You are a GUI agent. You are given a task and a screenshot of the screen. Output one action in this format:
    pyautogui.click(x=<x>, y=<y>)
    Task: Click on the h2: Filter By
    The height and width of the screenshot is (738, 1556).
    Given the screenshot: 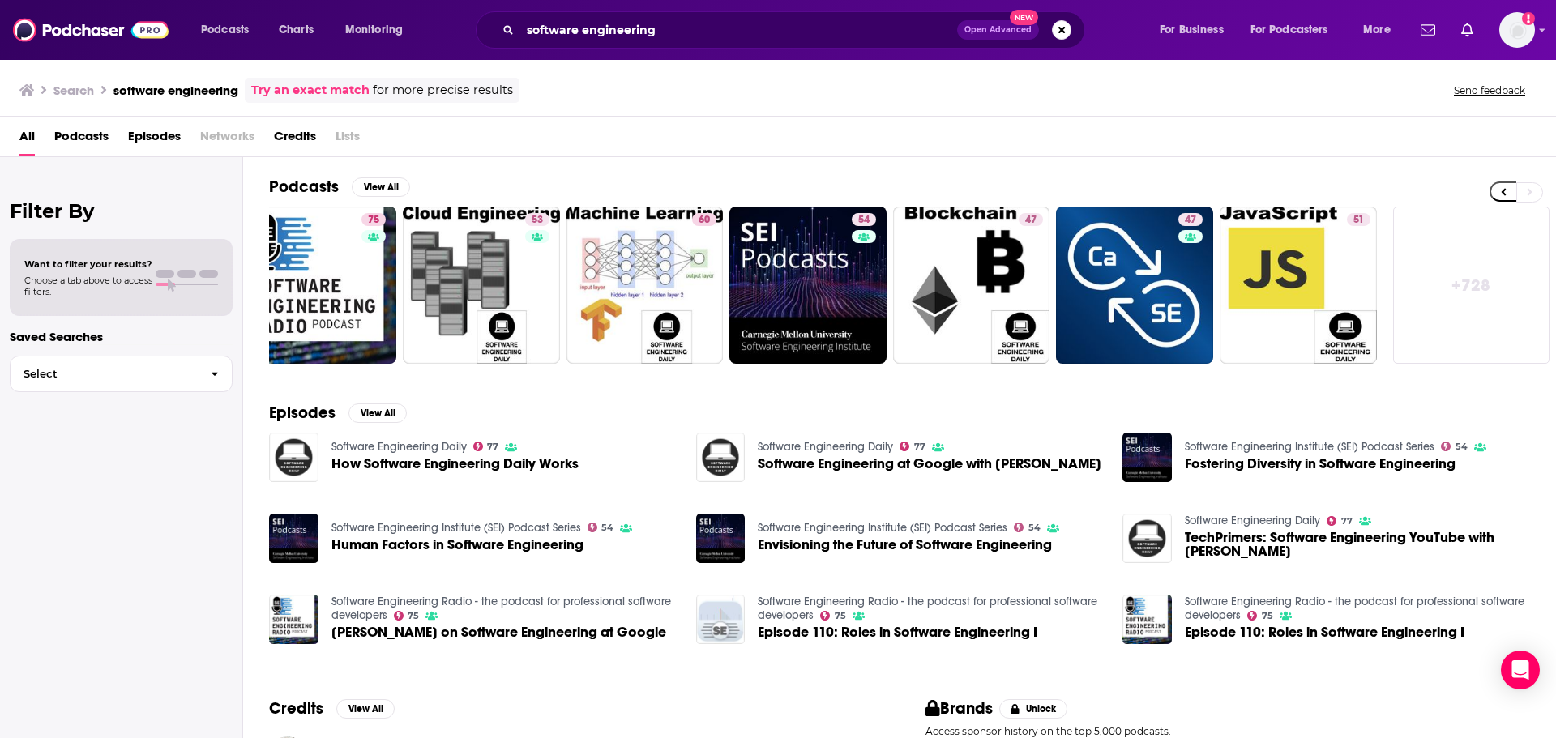 What is the action you would take?
    pyautogui.click(x=121, y=211)
    